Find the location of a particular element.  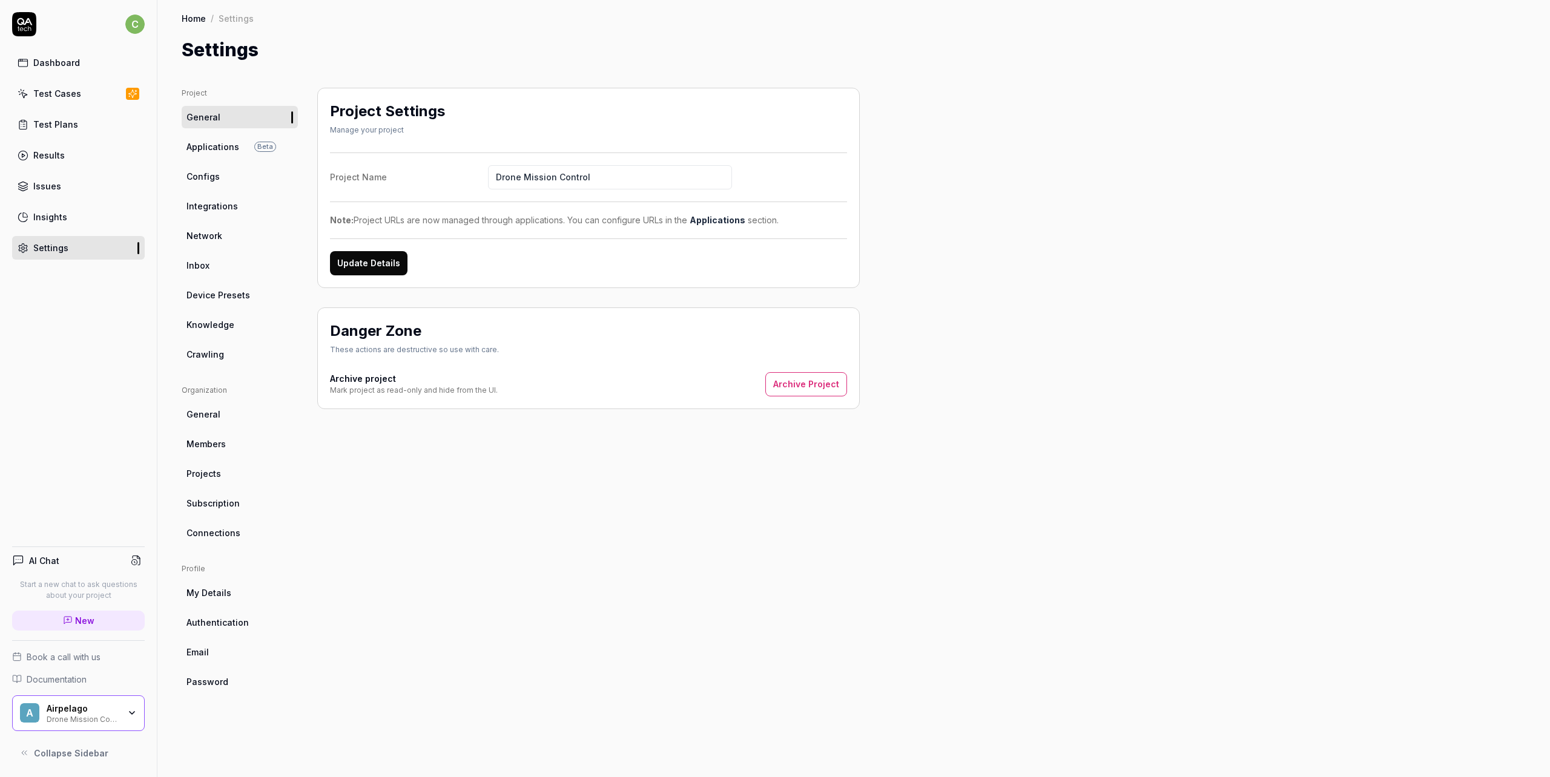

a: Test Plans is located at coordinates (78, 124).